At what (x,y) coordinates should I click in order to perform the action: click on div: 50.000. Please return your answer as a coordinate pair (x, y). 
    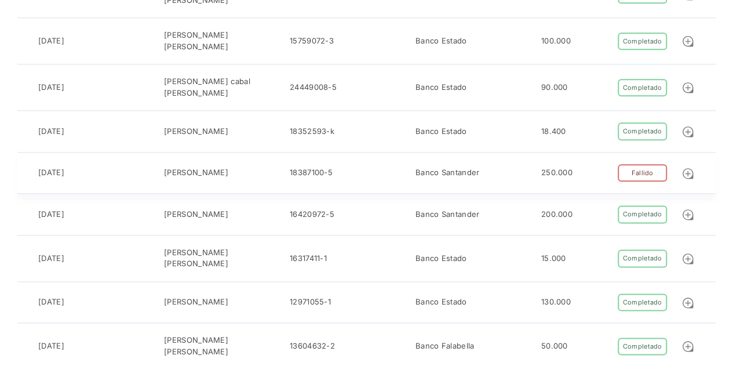
    Looking at the image, I should click on (555, 346).